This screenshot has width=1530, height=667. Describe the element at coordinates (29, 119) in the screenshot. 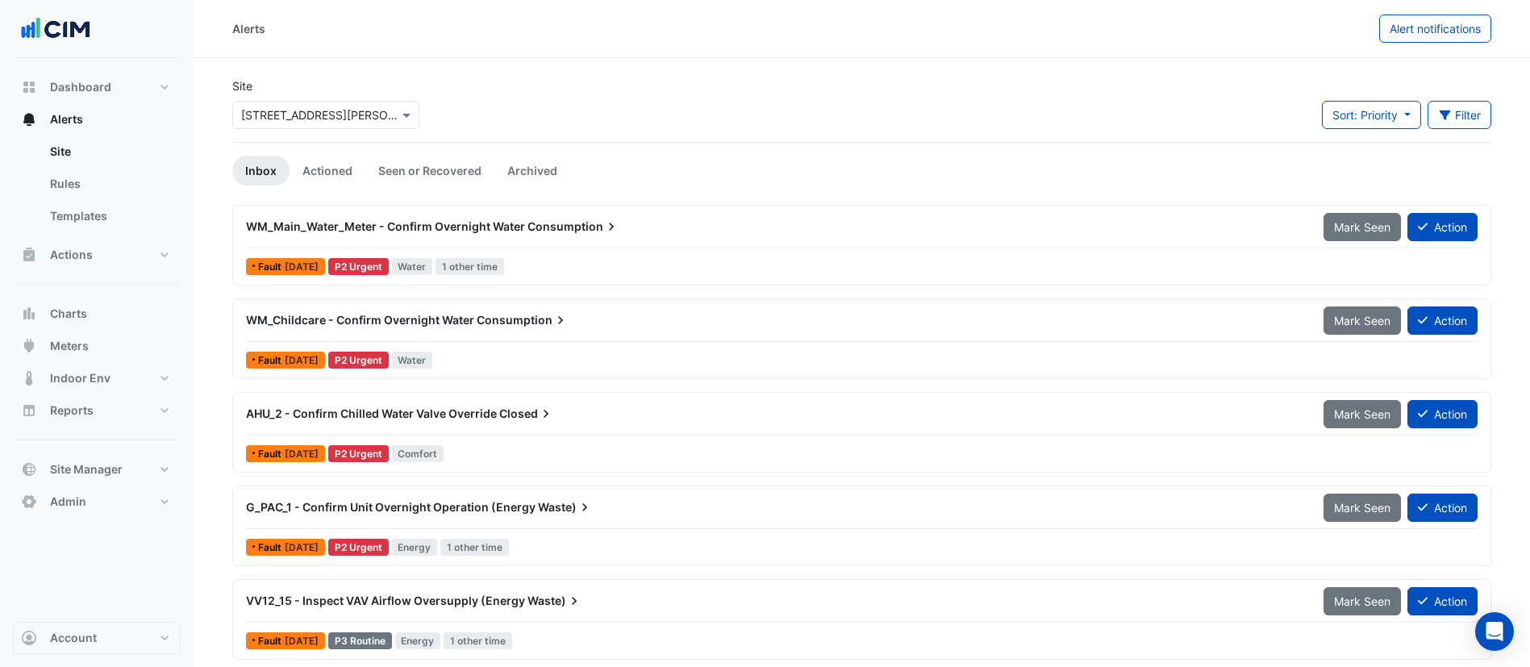

I see `app-icon: Alerts` at that location.